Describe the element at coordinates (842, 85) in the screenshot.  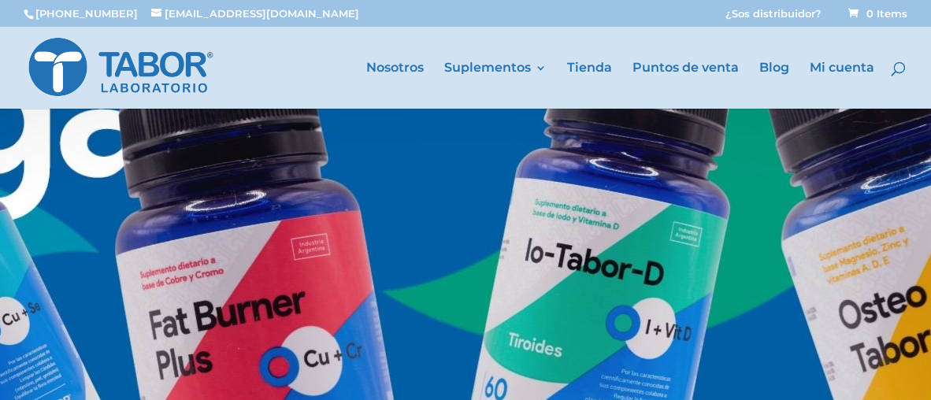
I see `a: Mi cuenta` at that location.